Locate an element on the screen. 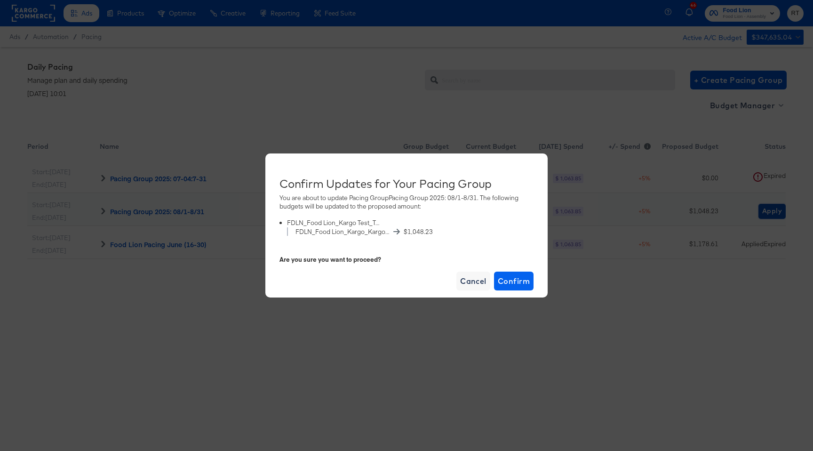 This screenshot has height=451, width=813. span: Cancel is located at coordinates (474, 281).